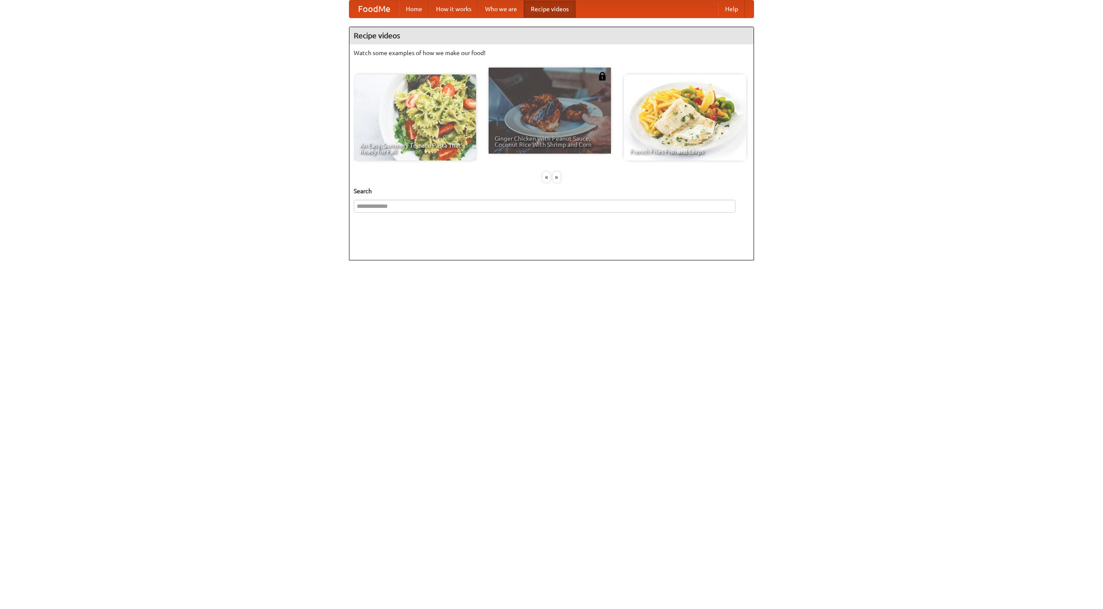  Describe the element at coordinates (685, 152) in the screenshot. I see `span: French Fries Fish and Chips` at that location.